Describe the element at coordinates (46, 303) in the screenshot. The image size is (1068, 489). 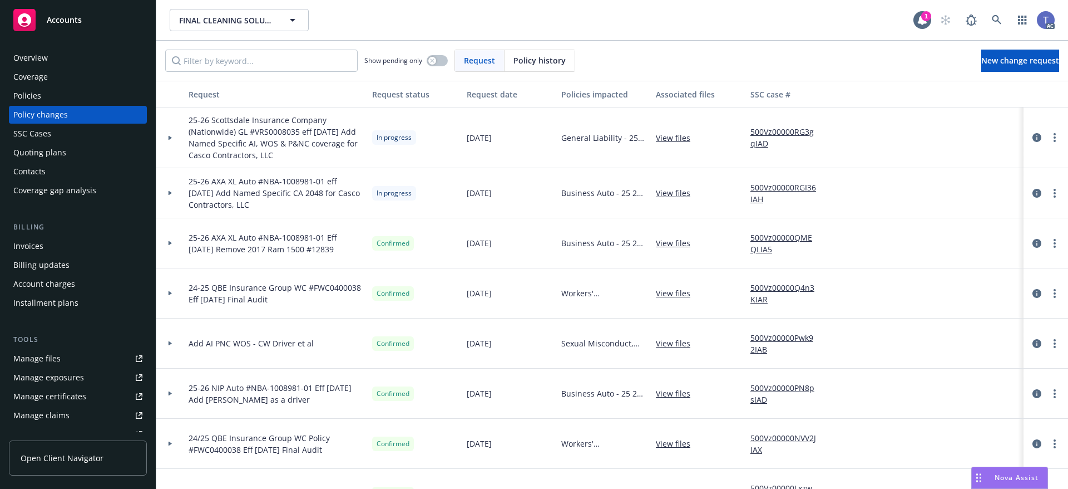
I see `div: Installment plans` at that location.